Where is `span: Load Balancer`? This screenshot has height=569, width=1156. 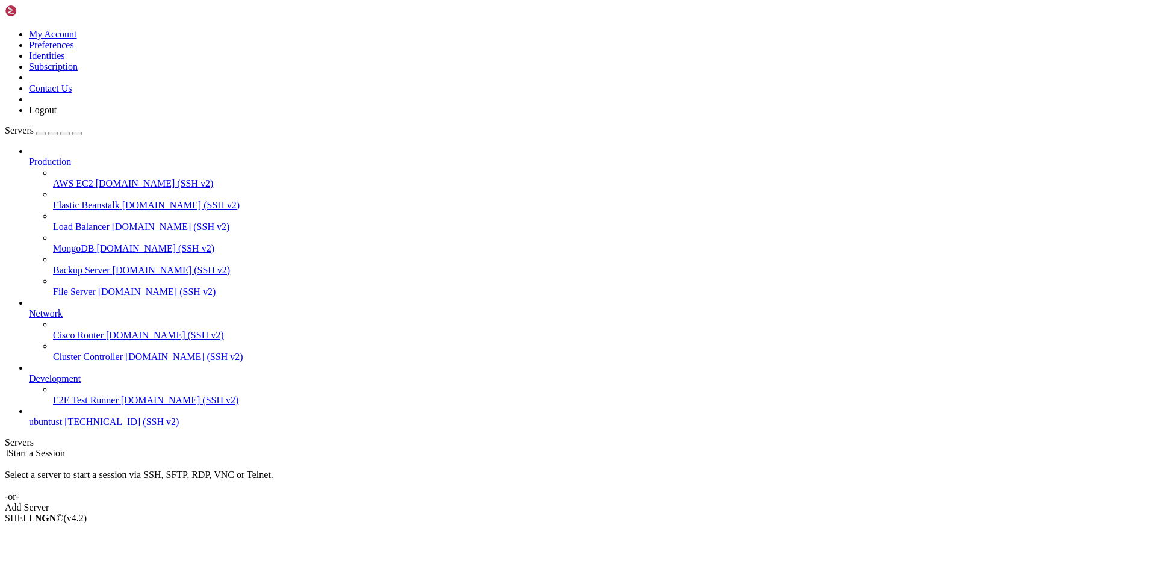 span: Load Balancer is located at coordinates (81, 226).